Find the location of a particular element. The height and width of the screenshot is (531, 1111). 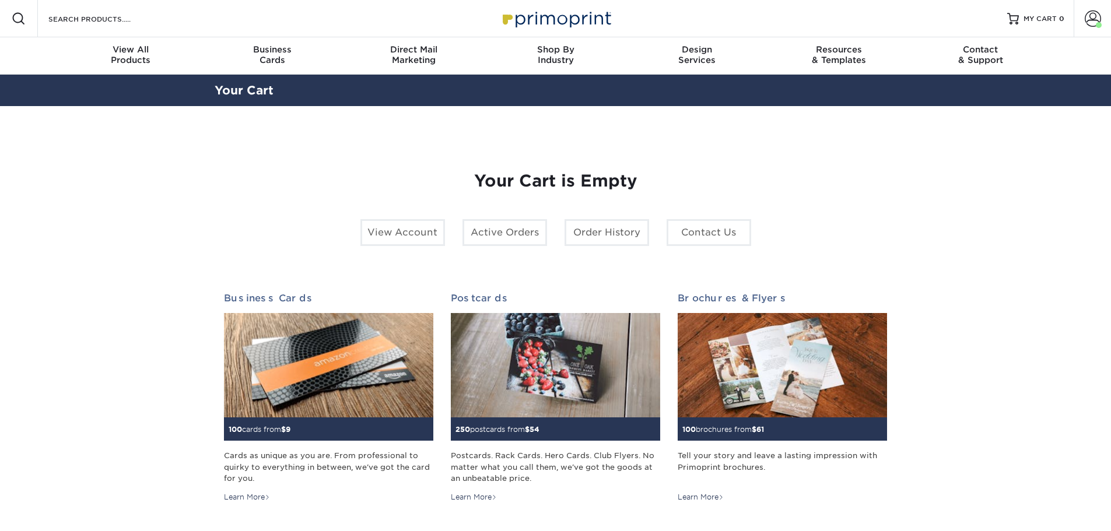

div: Cards as unique as you are. From professional to quirky to everything in between, we've got the c... is located at coordinates (328, 467).